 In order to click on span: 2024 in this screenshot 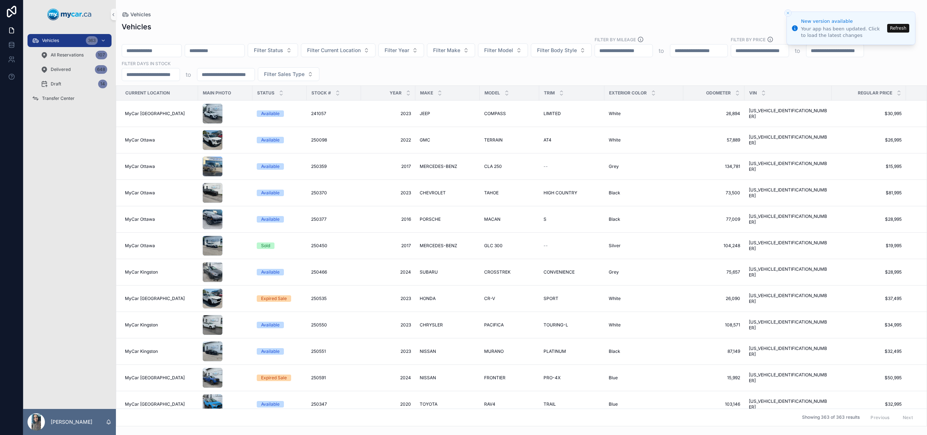, I will do `click(388, 272)`.